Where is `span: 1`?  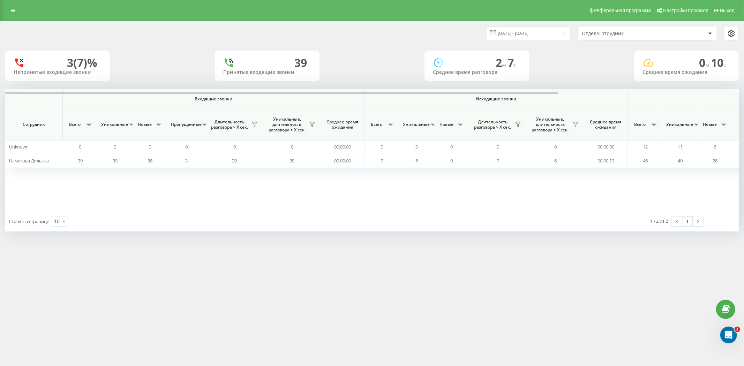
span: 1 is located at coordinates (737, 330).